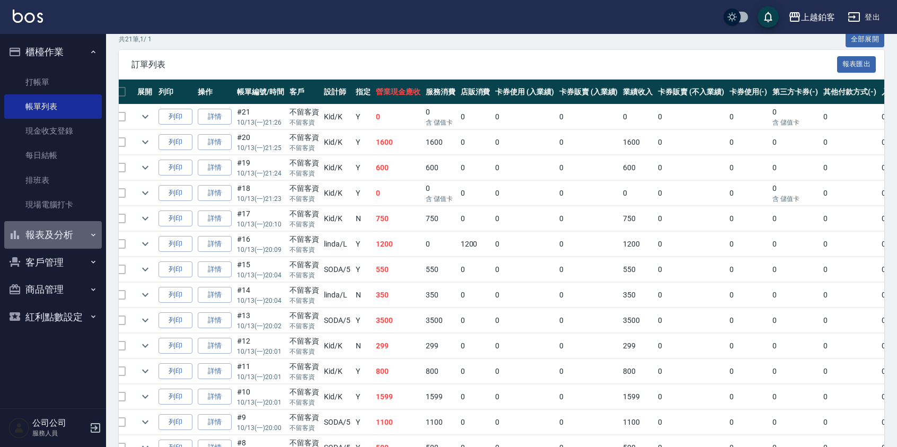  What do you see at coordinates (441, 92) in the screenshot?
I see `th: 服務消費` at bounding box center [441, 92].